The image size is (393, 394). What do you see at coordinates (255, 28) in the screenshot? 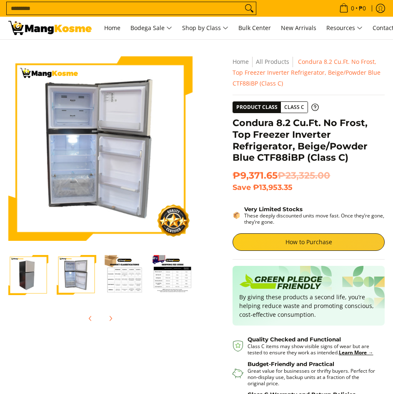
I see `a: Bulk Center` at bounding box center [255, 28].